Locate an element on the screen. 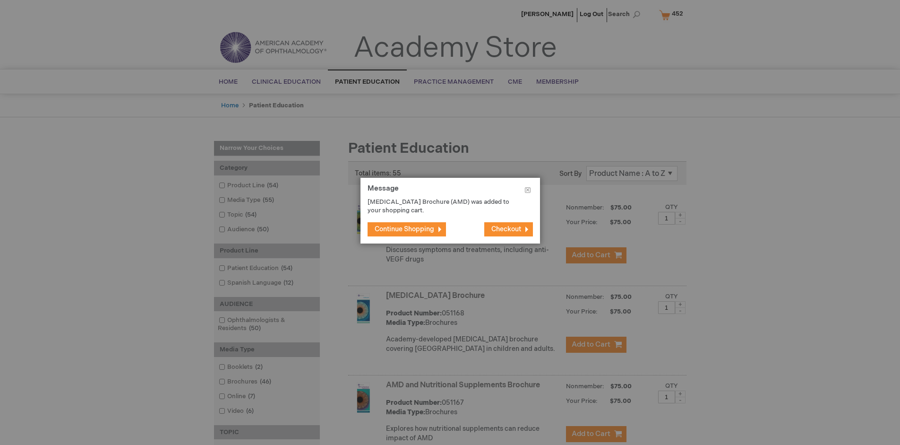  button: Checkout is located at coordinates (509, 229).